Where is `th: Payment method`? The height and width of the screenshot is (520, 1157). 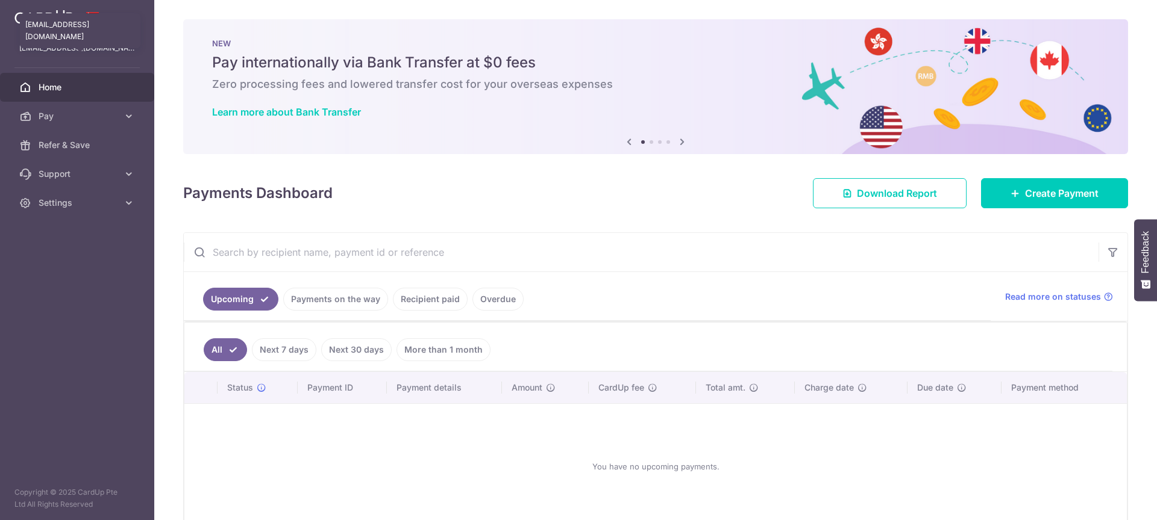
th: Payment method is located at coordinates (1064, 388).